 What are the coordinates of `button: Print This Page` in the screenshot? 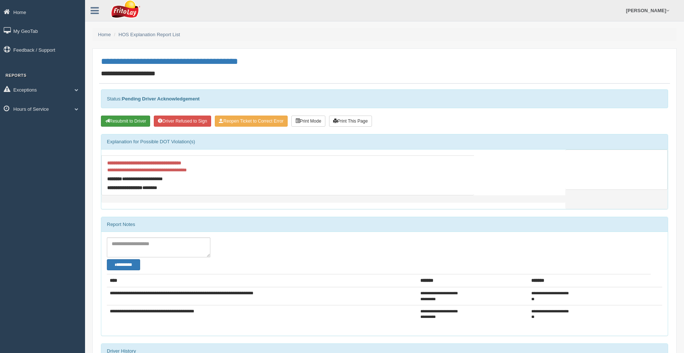 It's located at (350, 121).